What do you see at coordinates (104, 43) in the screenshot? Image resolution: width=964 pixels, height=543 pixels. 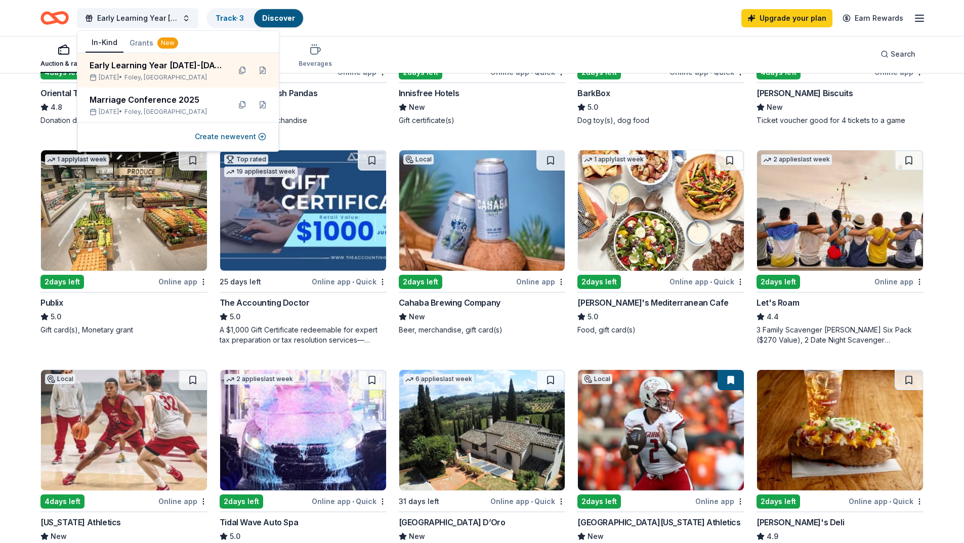 I see `button: In-Kind` at bounding box center [104, 43].